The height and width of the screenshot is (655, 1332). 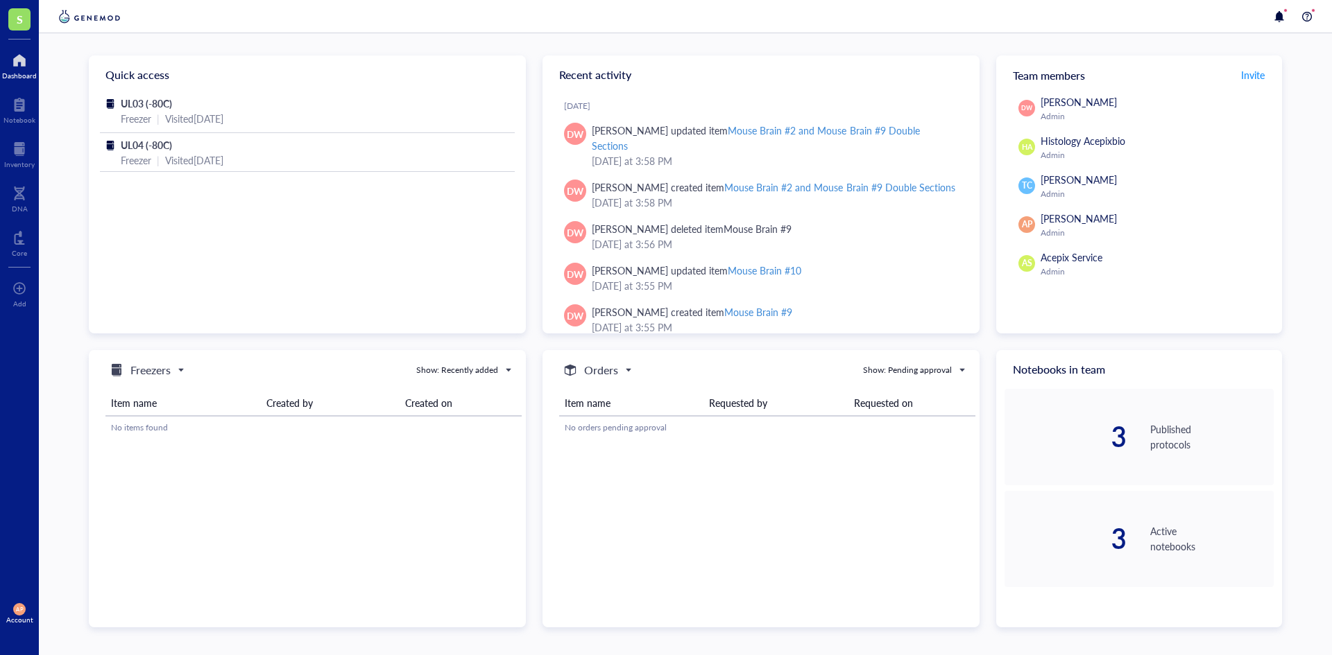 What do you see at coordinates (461, 403) in the screenshot?
I see `th: Created on` at bounding box center [461, 403].